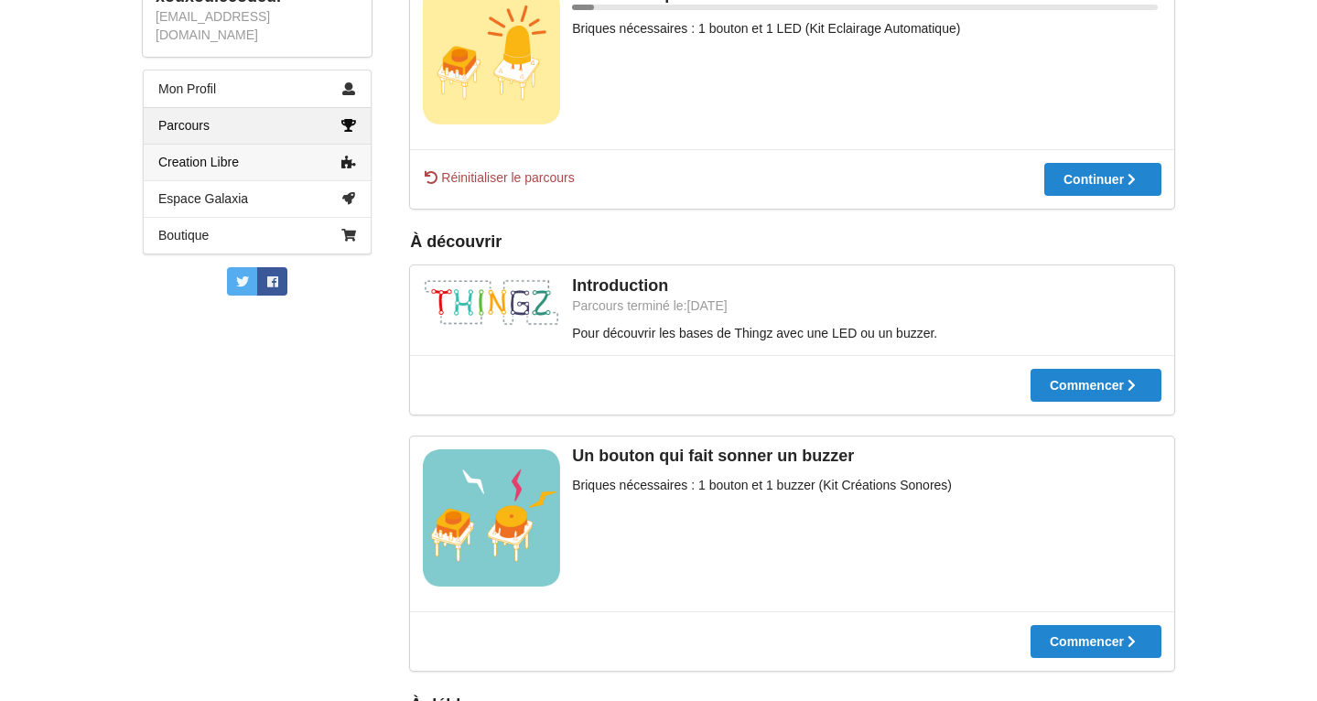  Describe the element at coordinates (792, 286) in the screenshot. I see `div: Introduction` at that location.